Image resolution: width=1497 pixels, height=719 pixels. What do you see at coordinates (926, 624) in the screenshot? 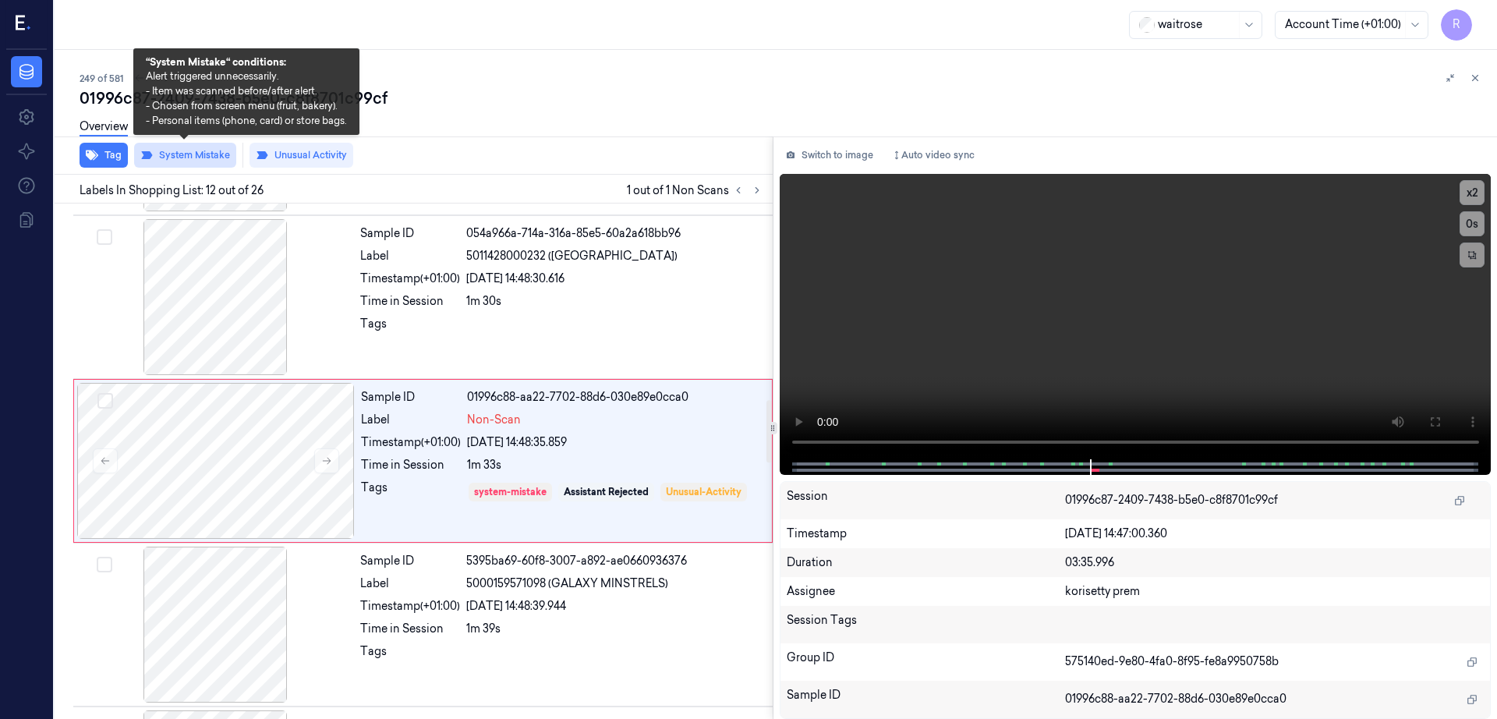
I see `div: Session Tags` at bounding box center [926, 624].